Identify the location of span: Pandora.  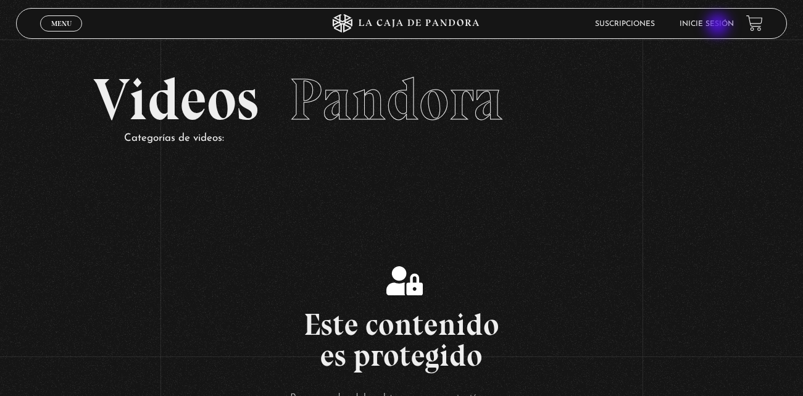
(396, 99).